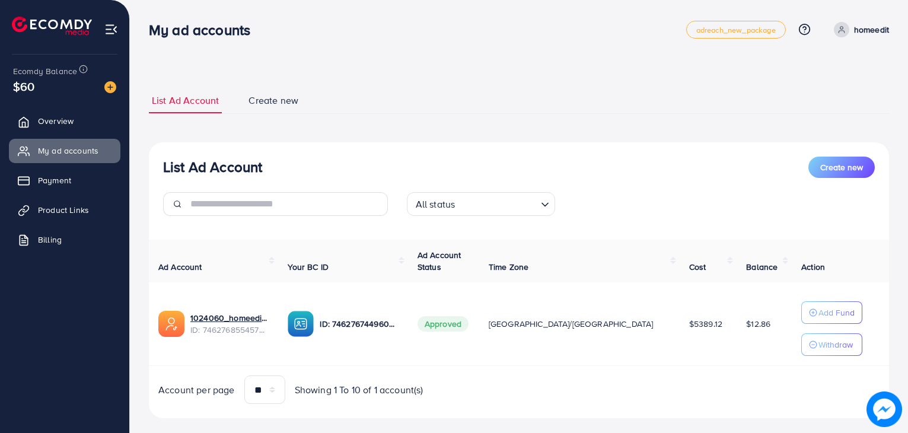 Image resolution: width=908 pixels, height=433 pixels. Describe the element at coordinates (65, 210) in the screenshot. I see `a: Product Links` at that location.